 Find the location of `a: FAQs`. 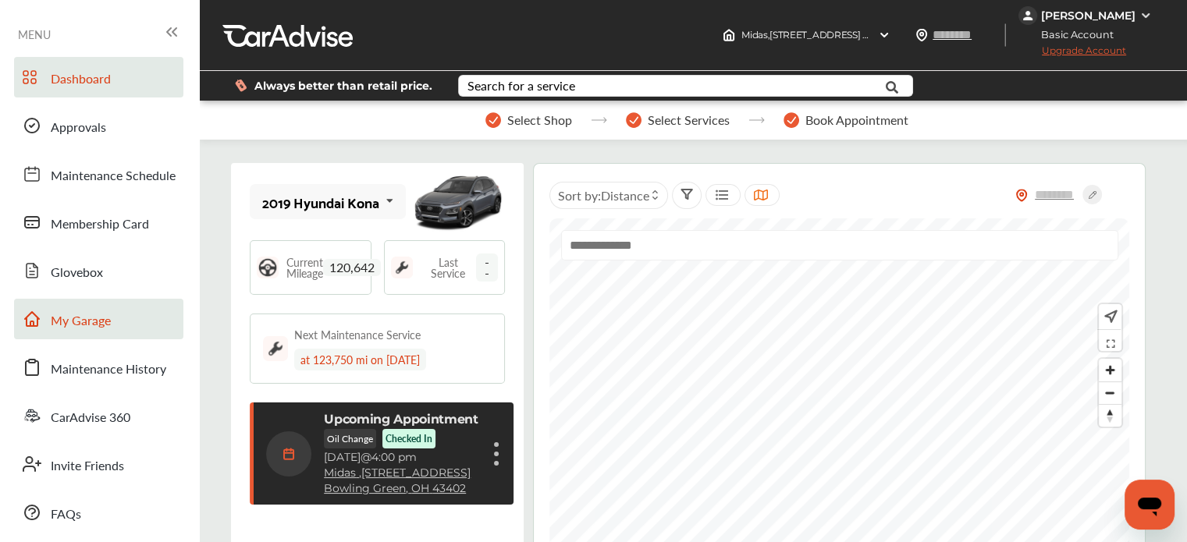

a: FAQs is located at coordinates (98, 513).